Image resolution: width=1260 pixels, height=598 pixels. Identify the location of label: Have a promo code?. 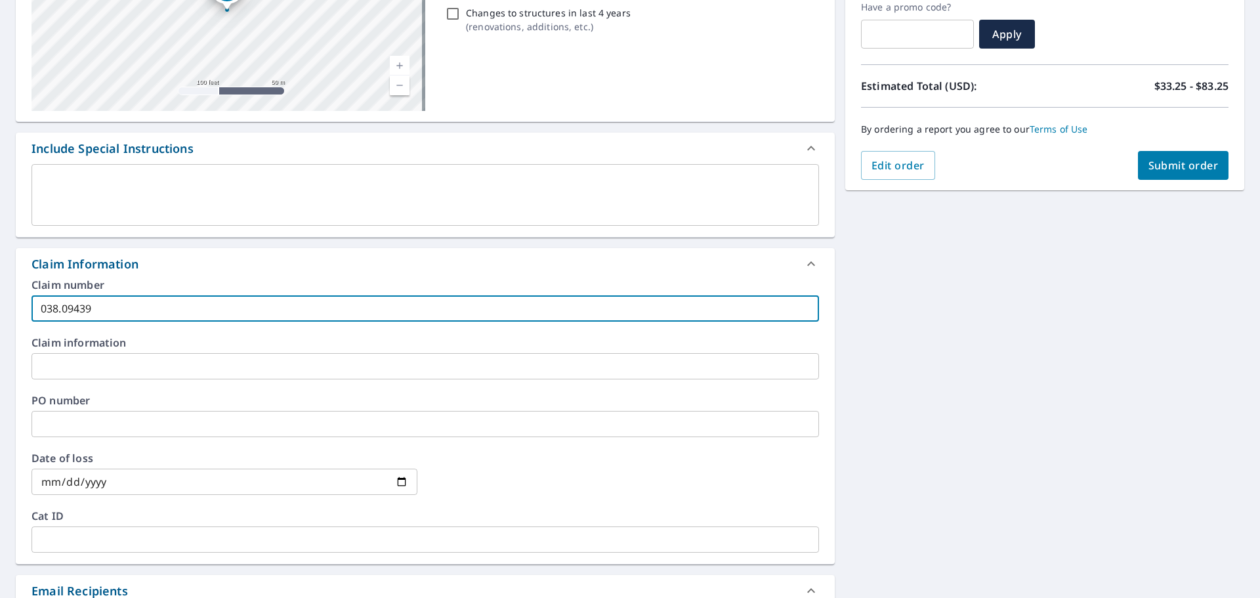
(917, 7).